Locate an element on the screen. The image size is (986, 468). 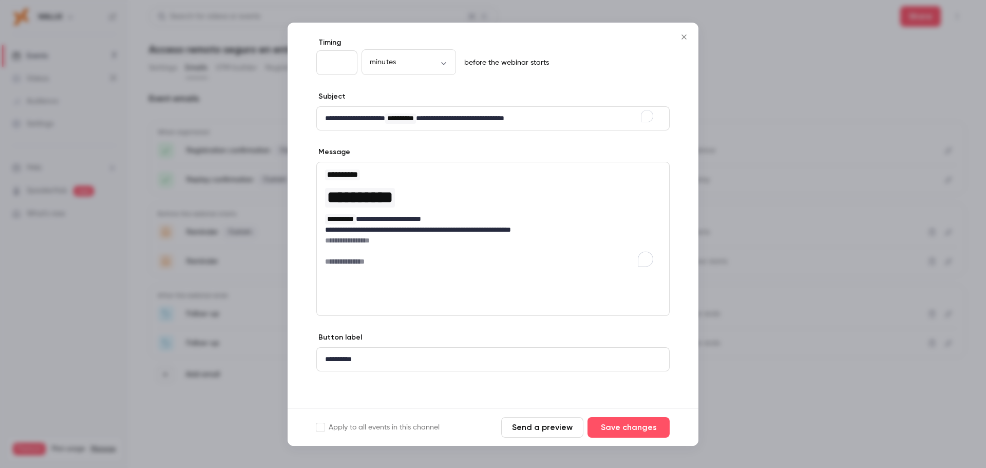
button: Save changes is located at coordinates (629, 427).